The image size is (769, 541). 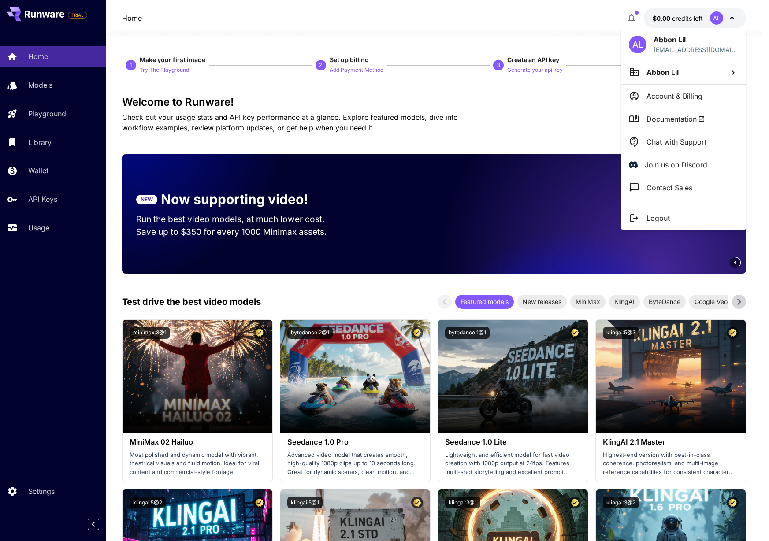 What do you see at coordinates (674, 96) in the screenshot?
I see `p: Account & Billing` at bounding box center [674, 96].